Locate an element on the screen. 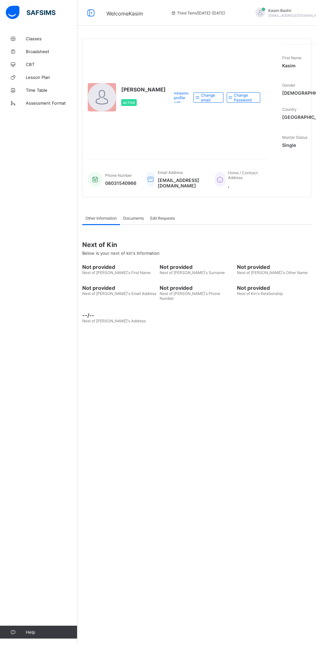 This screenshot has width=316, height=645. img: safsims is located at coordinates (31, 13).